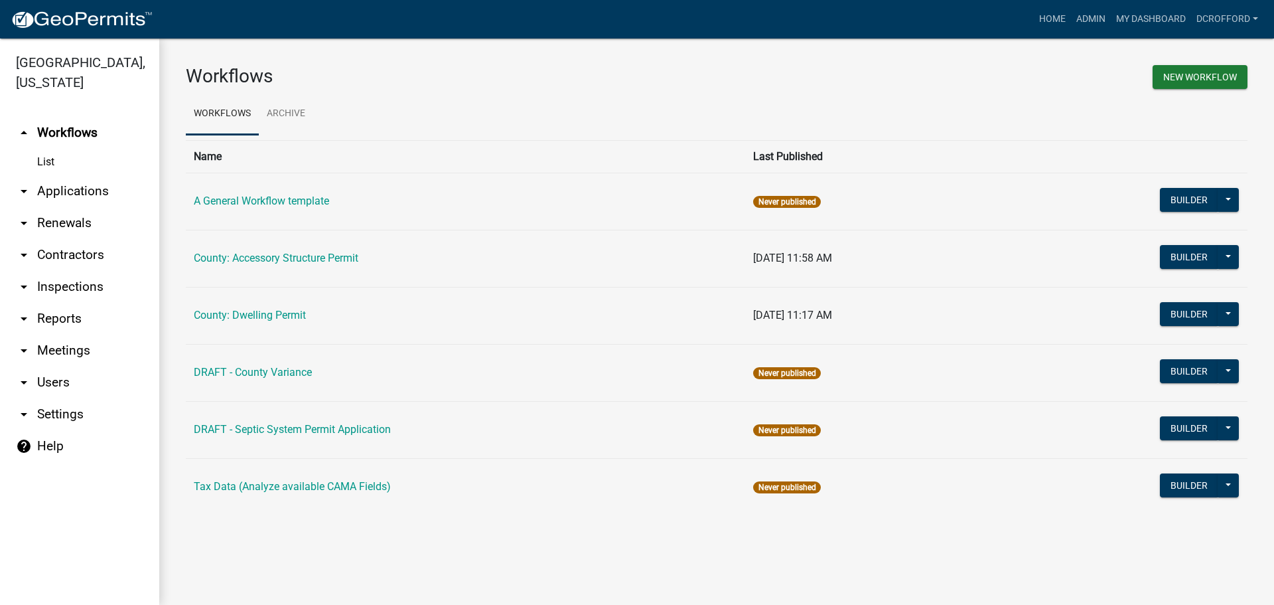 Image resolution: width=1274 pixels, height=605 pixels. Describe the element at coordinates (1200, 77) in the screenshot. I see `button: New Workflow` at that location.